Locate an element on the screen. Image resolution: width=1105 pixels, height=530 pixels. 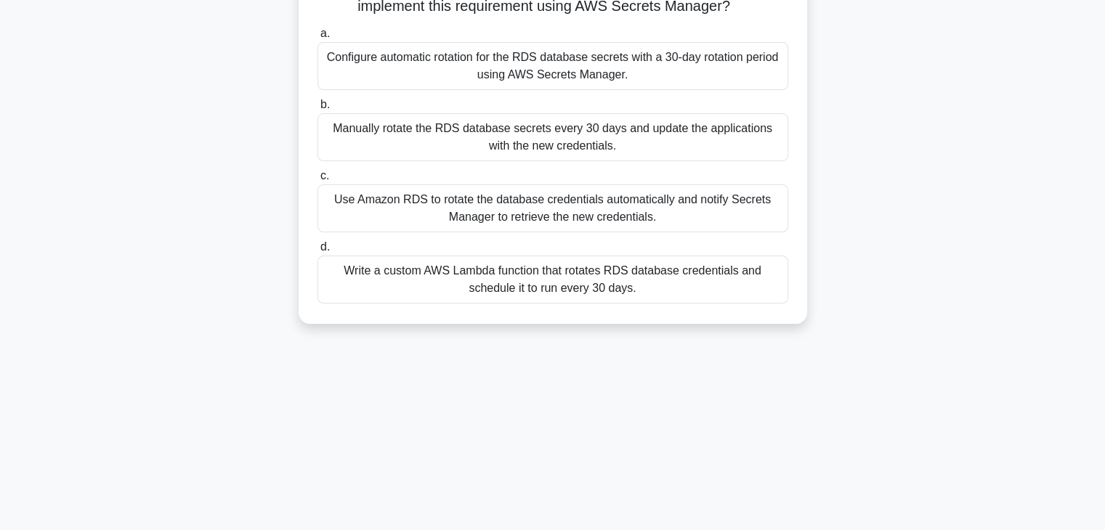
div: Use Amazon RDS to rotate the database credentials automatically and notify Secrets Manager to ret... is located at coordinates (553, 209).